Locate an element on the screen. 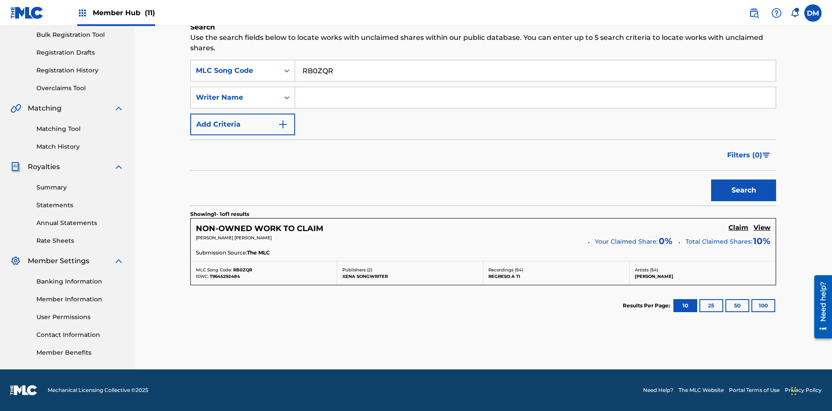 This screenshot has height=411, width=832. span: The MLC is located at coordinates (258, 253).